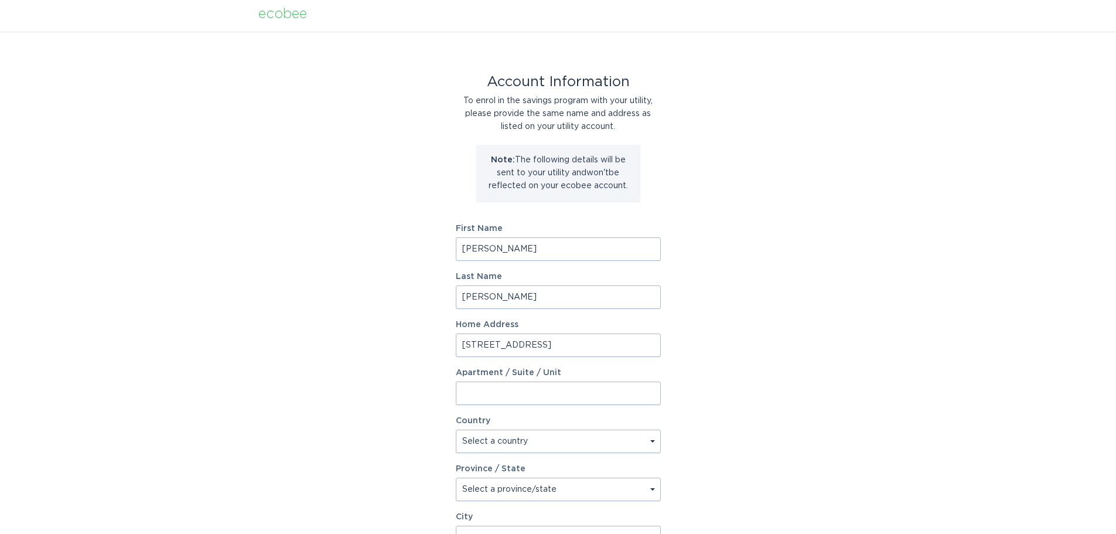 This screenshot has width=1116, height=534. What do you see at coordinates (558, 114) in the screenshot?
I see `div: To enrol in the savings program with your utility, please provide the same name and address as li...` at bounding box center [558, 114].